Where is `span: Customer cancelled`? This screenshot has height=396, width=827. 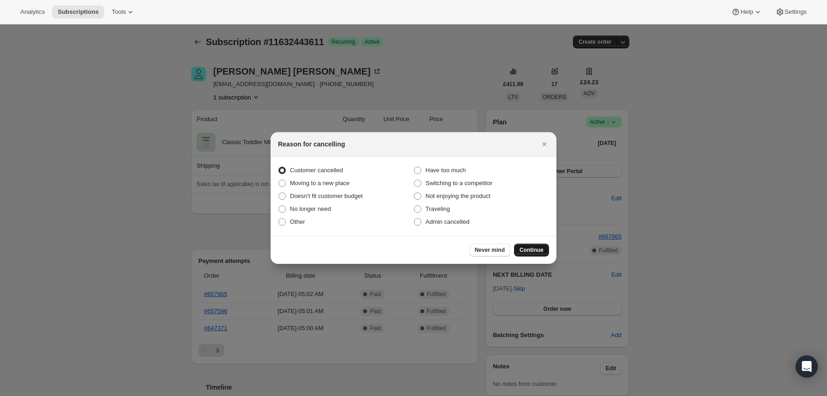
span: Customer cancelled is located at coordinates (316, 170).